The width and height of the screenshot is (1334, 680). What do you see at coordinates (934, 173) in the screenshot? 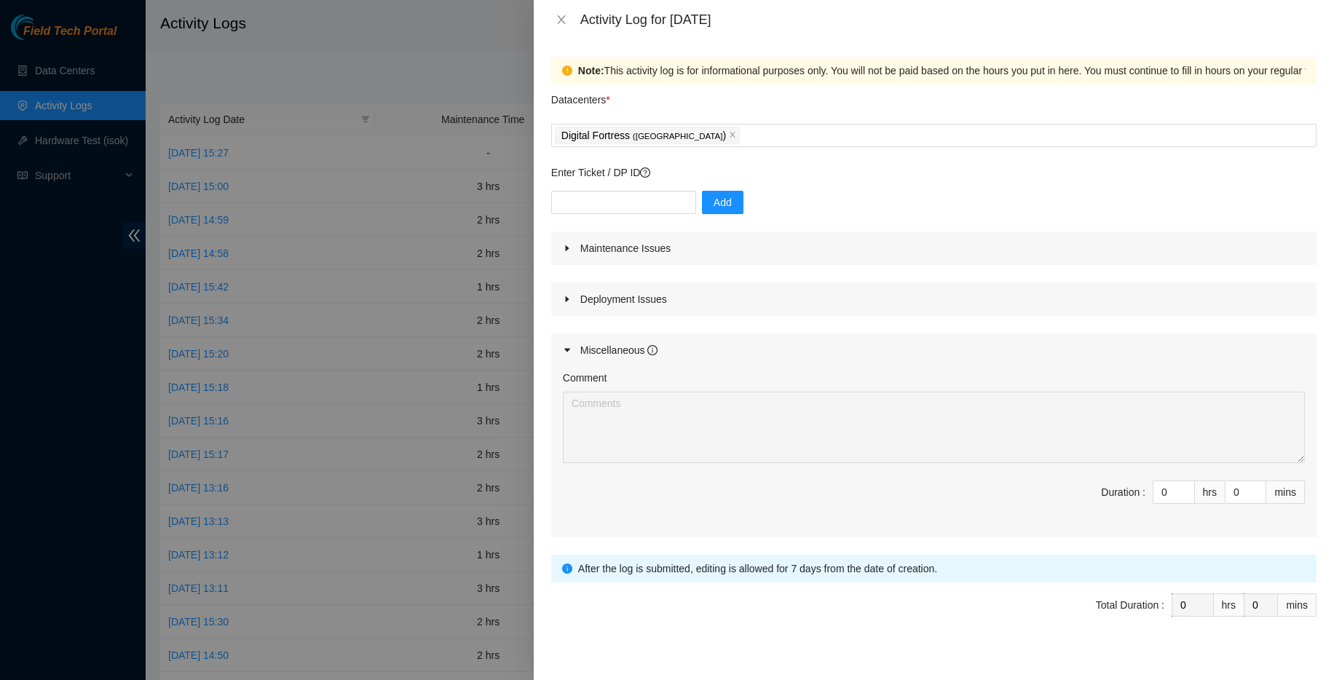
I see `p: Enter Ticket / DP ID` at bounding box center [934, 173].